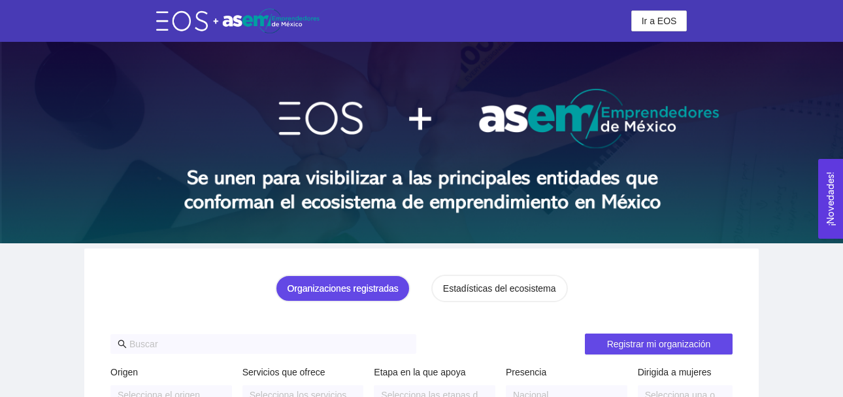  I want to click on label: Servicios que ofrece, so click(284, 372).